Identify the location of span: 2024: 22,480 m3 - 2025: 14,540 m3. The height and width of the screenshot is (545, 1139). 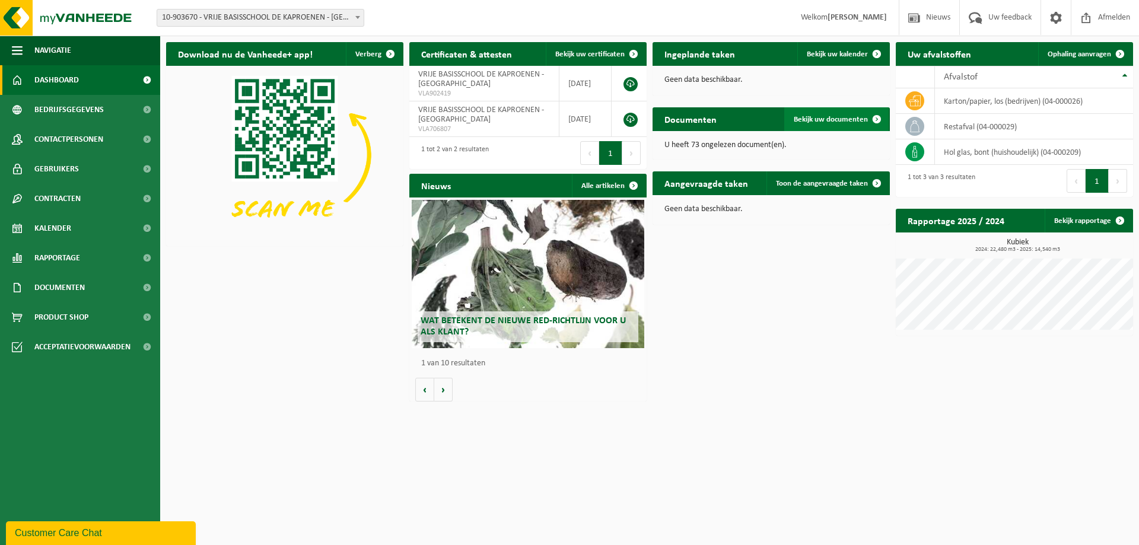
(1018, 250).